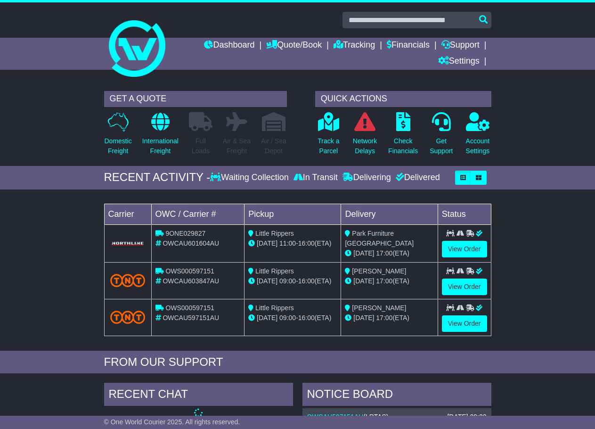 The height and width of the screenshot is (429, 595). I want to click on div: Waiting Collection, so click(250, 178).